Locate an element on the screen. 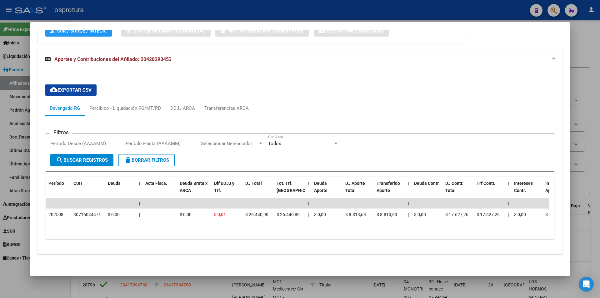 The height and width of the screenshot is (298, 600). span: $ 0,01 is located at coordinates (220, 214).